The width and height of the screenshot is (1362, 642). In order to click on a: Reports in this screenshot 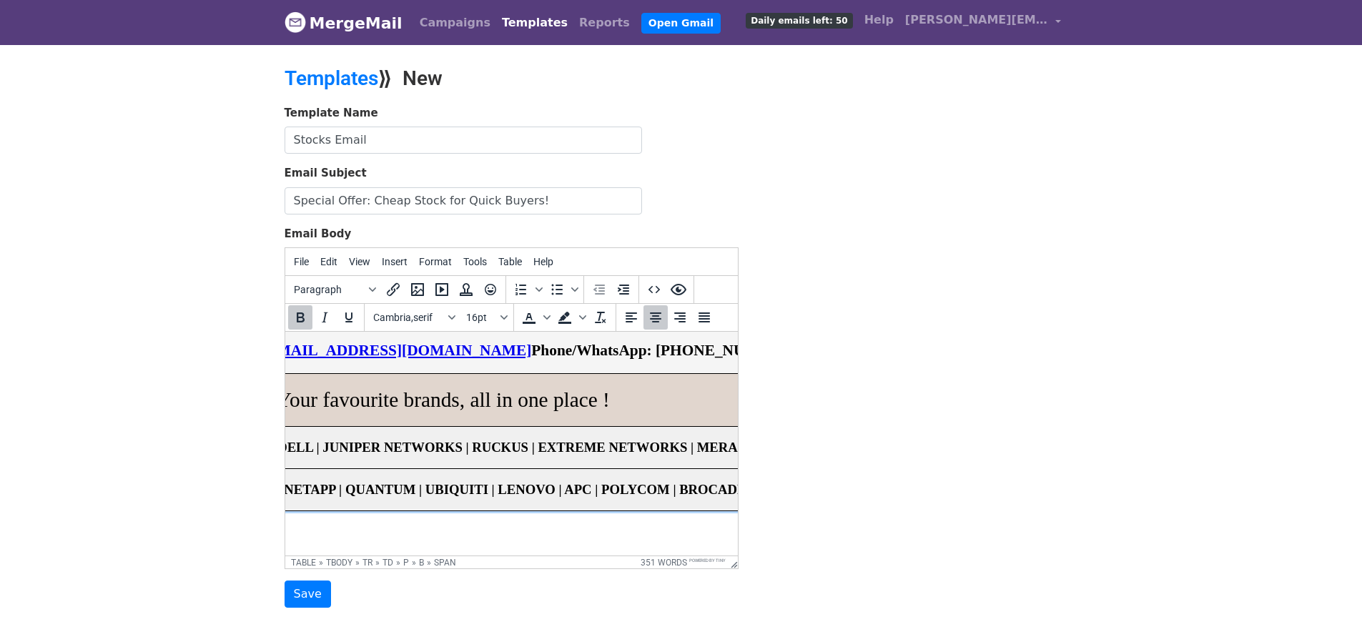, I will do `click(604, 23)`.